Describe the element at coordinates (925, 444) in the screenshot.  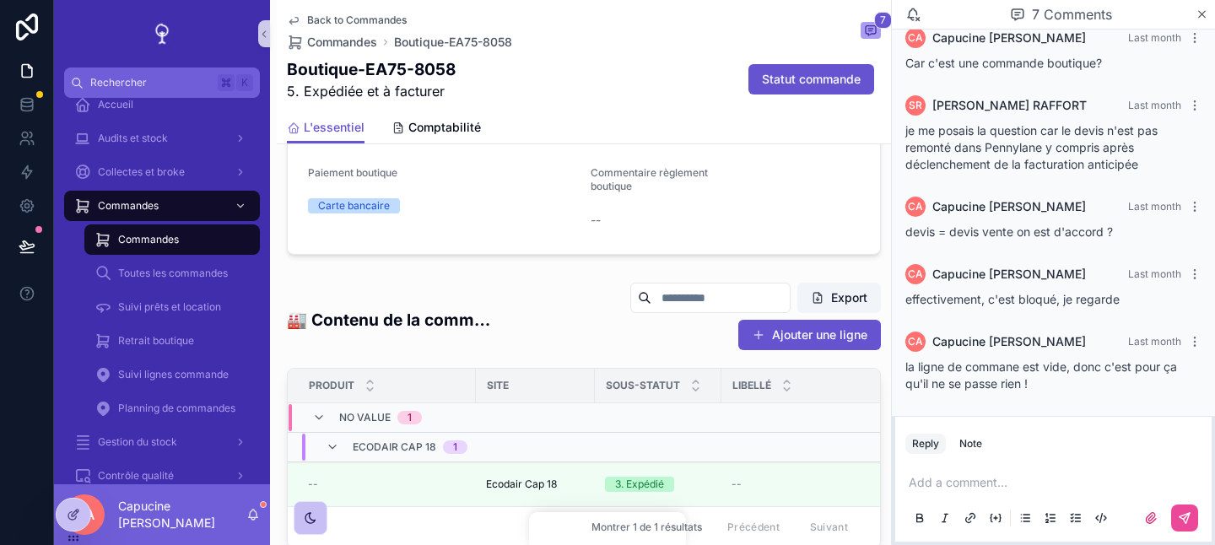
I see `button: Reply` at that location.